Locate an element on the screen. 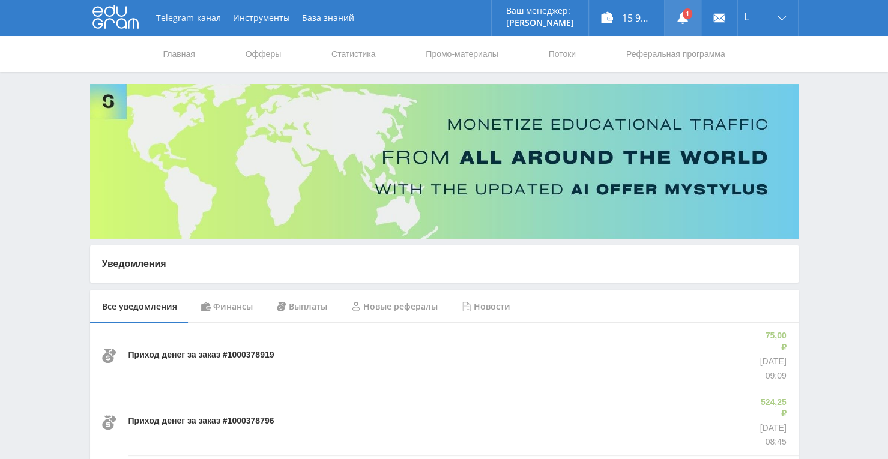 The width and height of the screenshot is (888, 459). a: Главная is located at coordinates (179, 54).